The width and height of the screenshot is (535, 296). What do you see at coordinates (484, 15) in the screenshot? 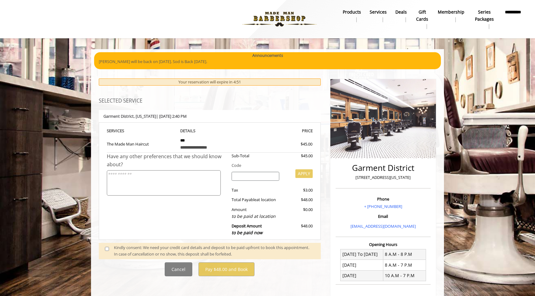
I see `b: Series packages` at bounding box center [484, 15].